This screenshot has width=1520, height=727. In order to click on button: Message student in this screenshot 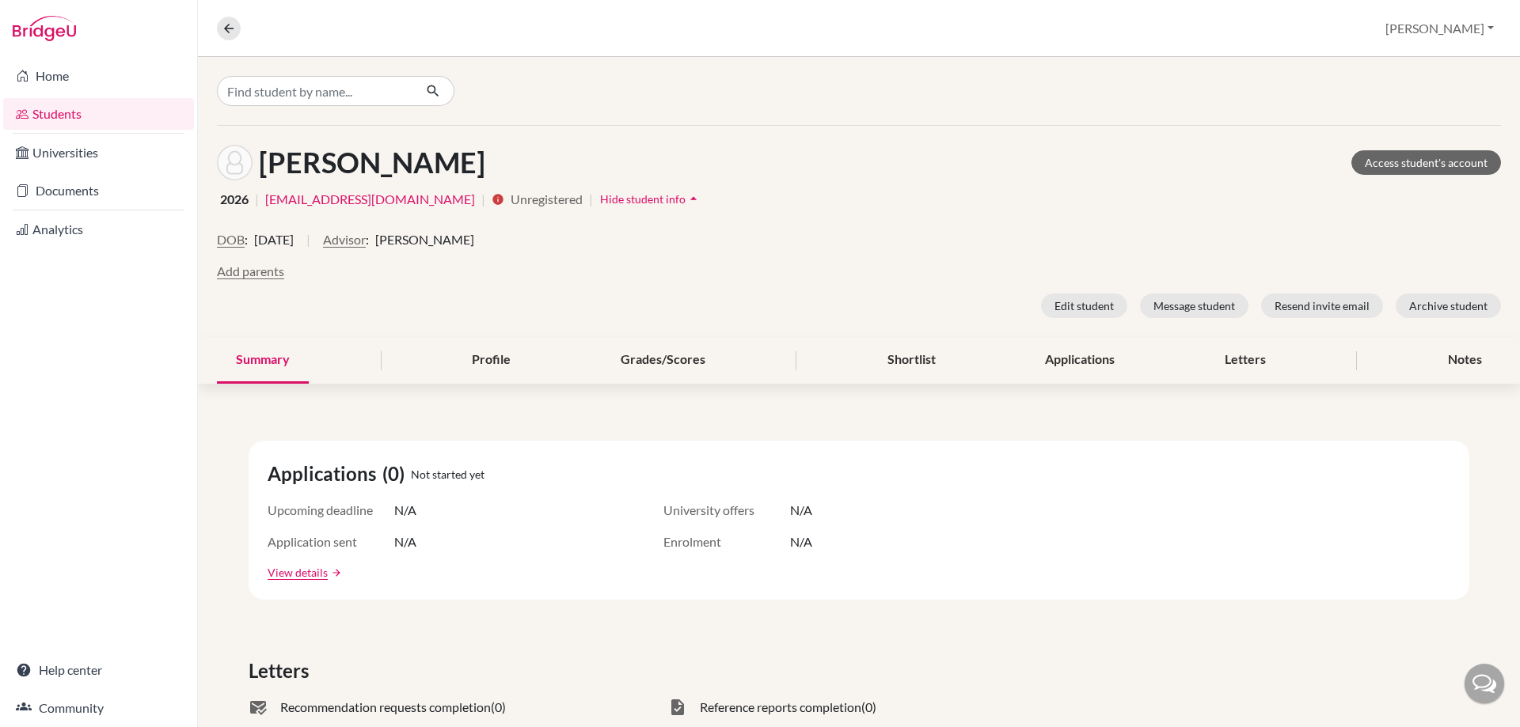, I will do `click(1194, 306)`.